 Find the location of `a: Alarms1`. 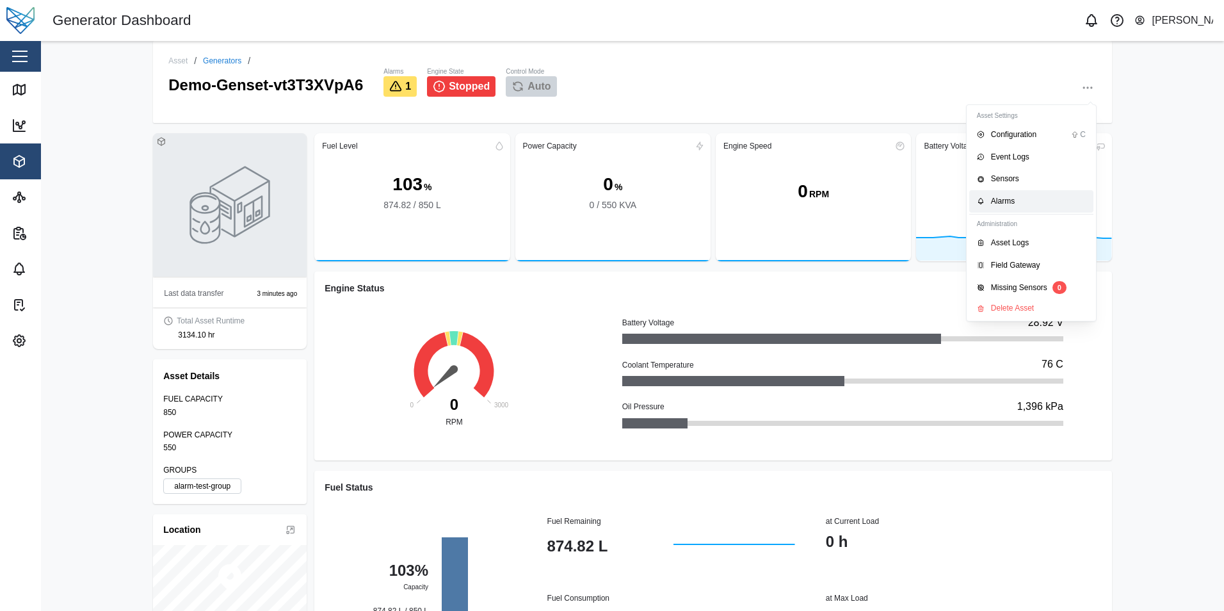

a: Alarms1 is located at coordinates (400, 82).